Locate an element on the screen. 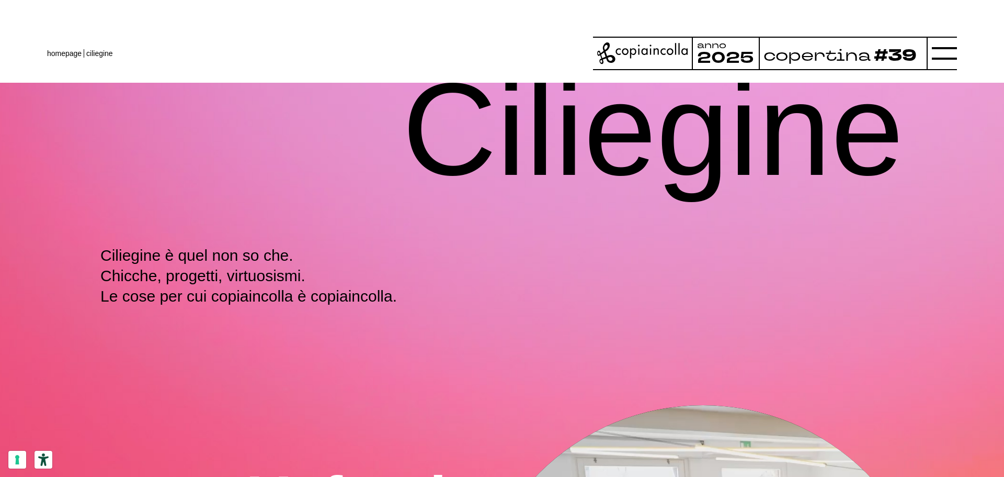 Image resolution: width=1004 pixels, height=477 pixels. tspan: anno is located at coordinates (712, 45).